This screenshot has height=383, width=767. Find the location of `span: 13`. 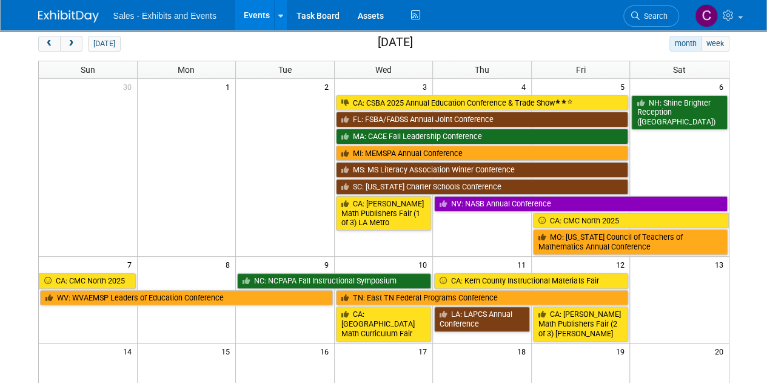

span: 13 is located at coordinates (721, 264).